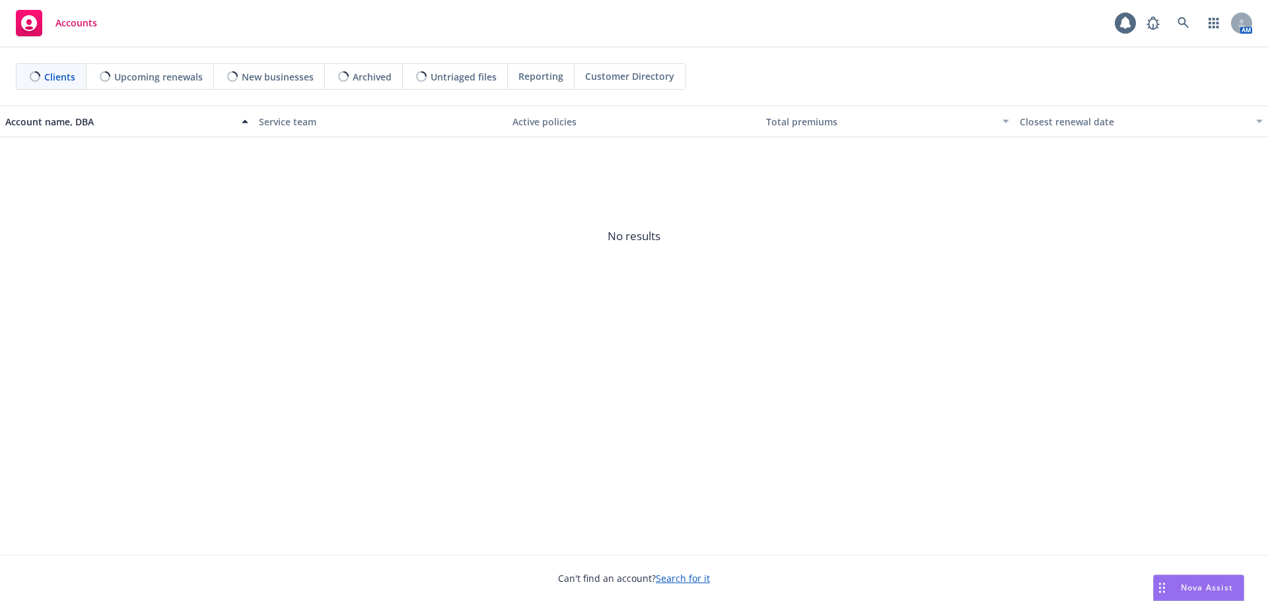  What do you see at coordinates (380, 121) in the screenshot?
I see `div: Service team` at bounding box center [380, 121].